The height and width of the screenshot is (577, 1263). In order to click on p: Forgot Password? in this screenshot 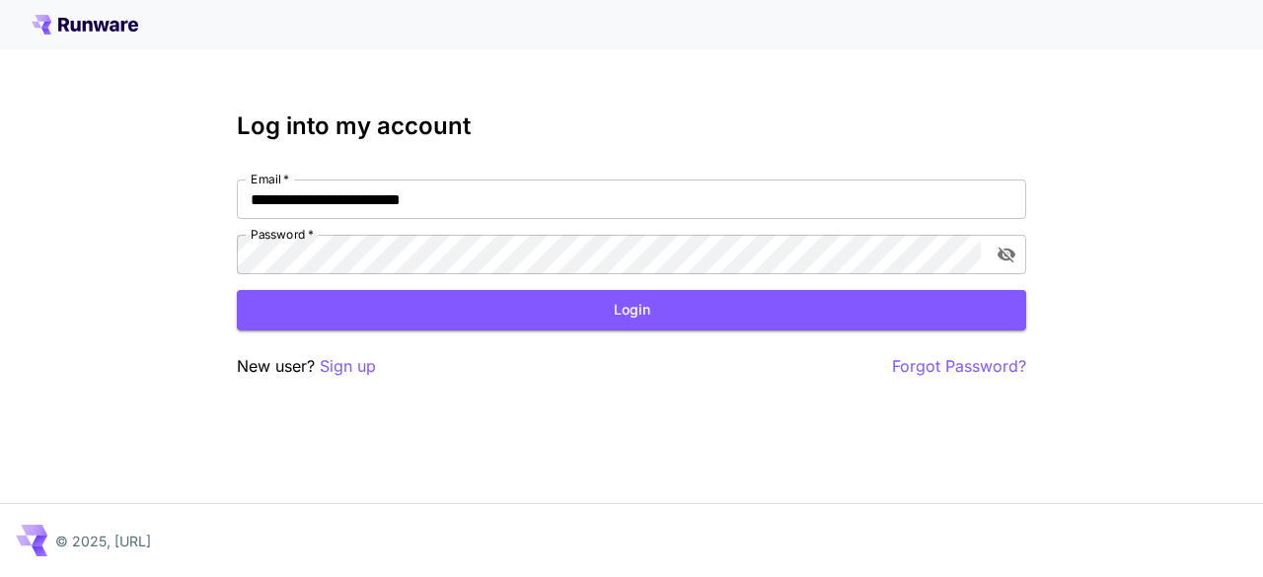, I will do `click(959, 366)`.